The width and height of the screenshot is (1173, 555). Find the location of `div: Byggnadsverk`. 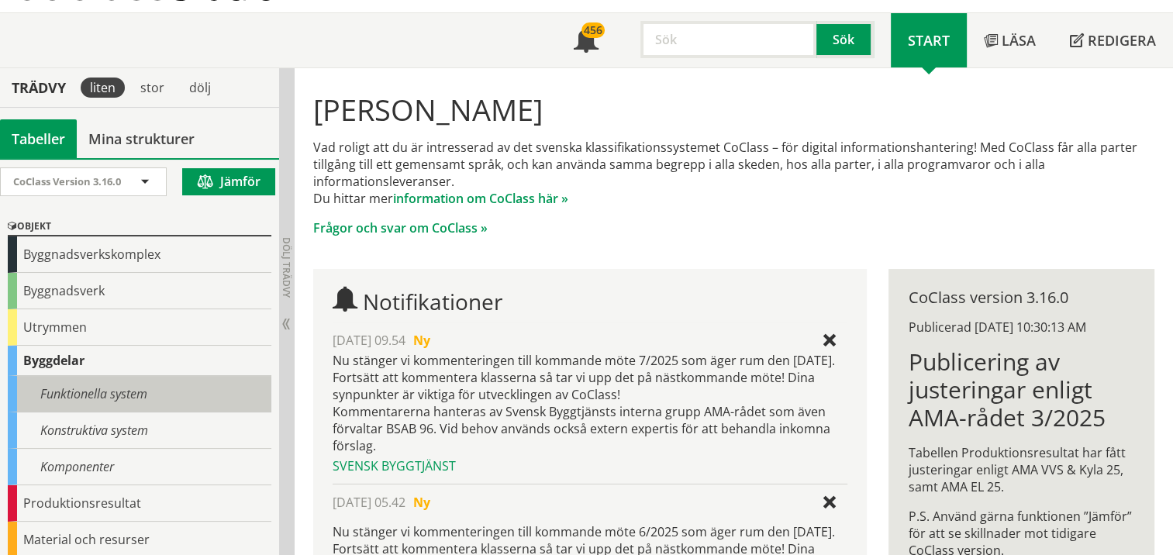

div: Byggnadsverk is located at coordinates (140, 291).